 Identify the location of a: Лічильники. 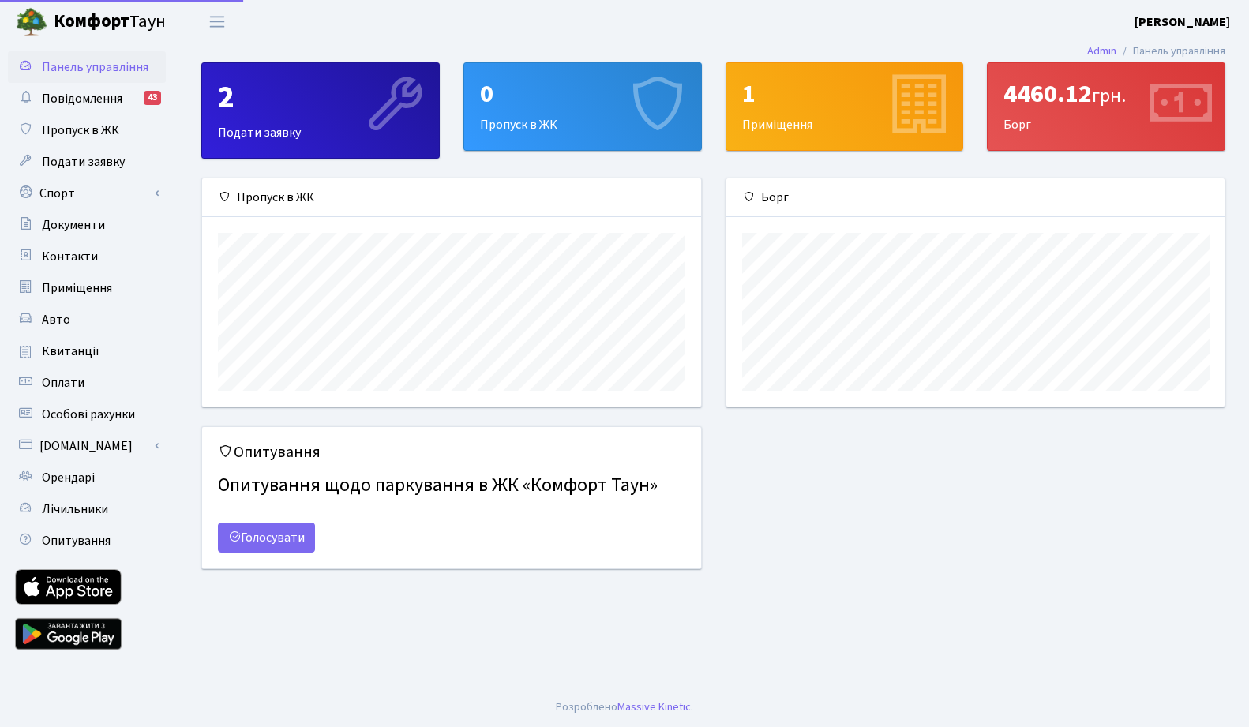
(87, 509).